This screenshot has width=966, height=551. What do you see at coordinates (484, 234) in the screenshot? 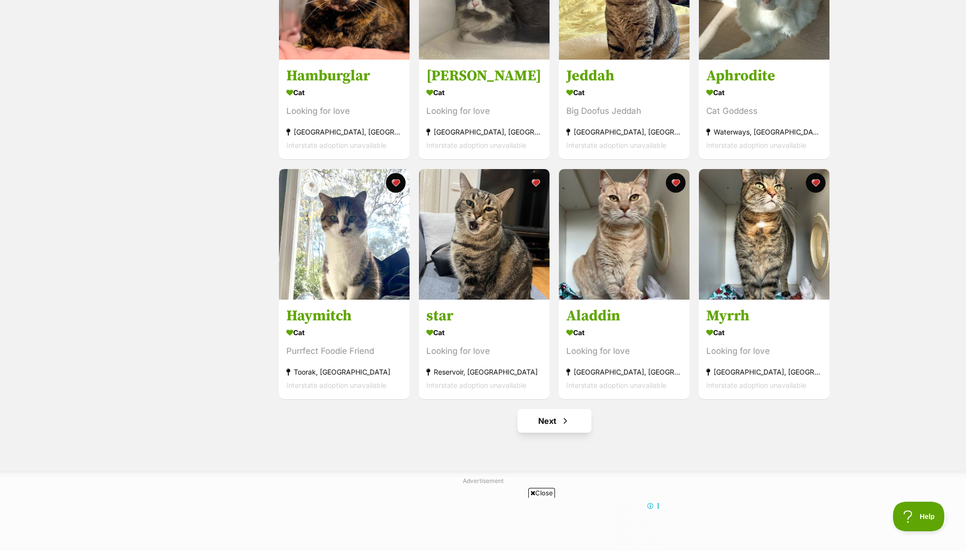
I see `img: star` at bounding box center [484, 234].